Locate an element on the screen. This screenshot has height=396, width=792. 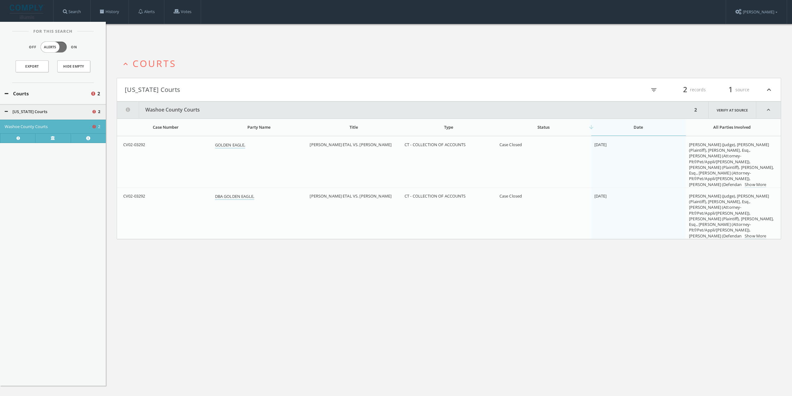
div: Date is located at coordinates (638, 127).